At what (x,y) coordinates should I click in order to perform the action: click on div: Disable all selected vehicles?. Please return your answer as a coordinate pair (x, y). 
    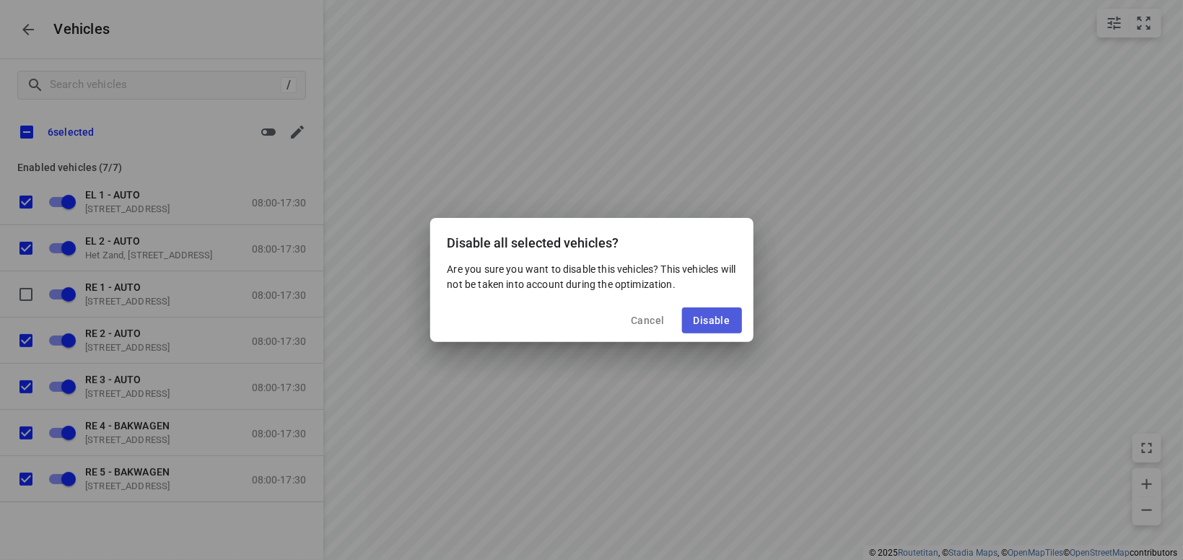
    Looking at the image, I should click on (592, 240).